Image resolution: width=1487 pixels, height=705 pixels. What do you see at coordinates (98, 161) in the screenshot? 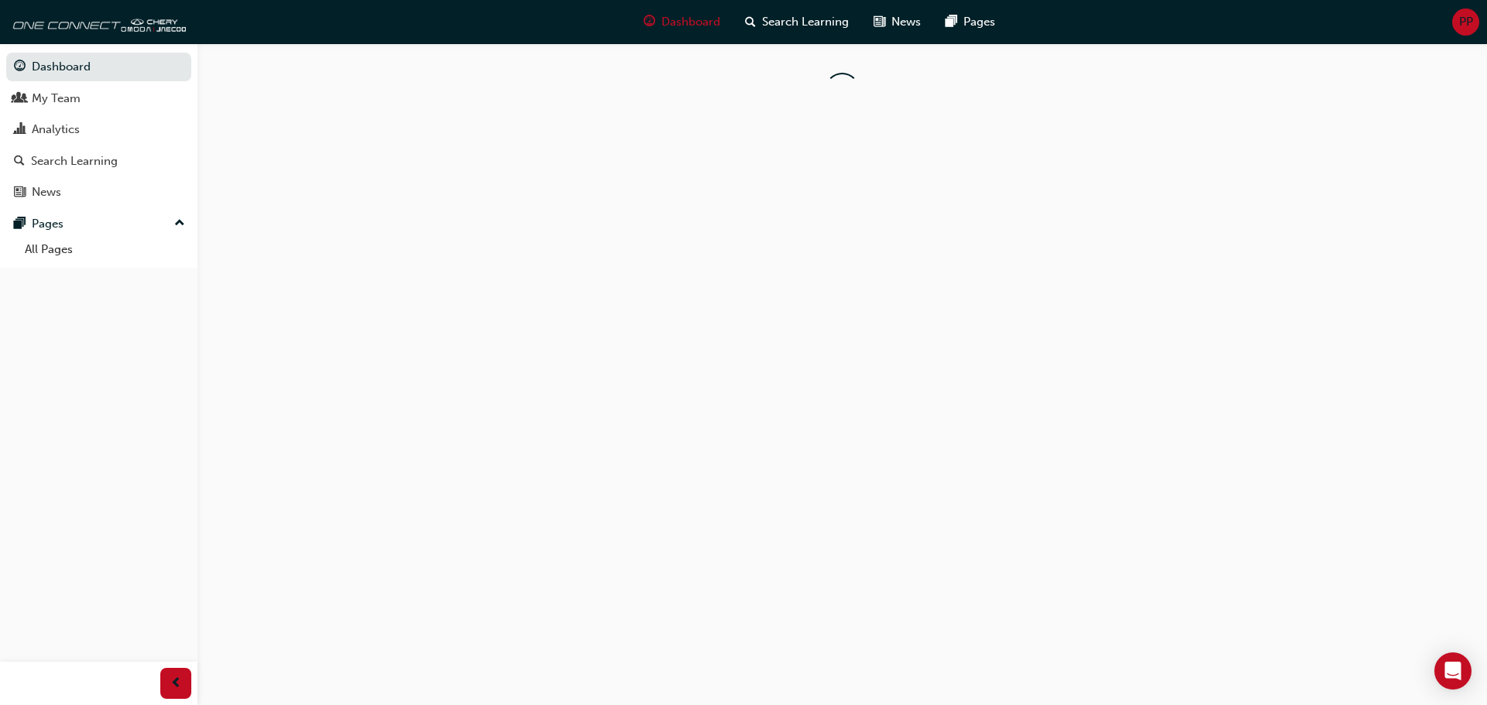
I see `a: Search Learning` at bounding box center [98, 161].